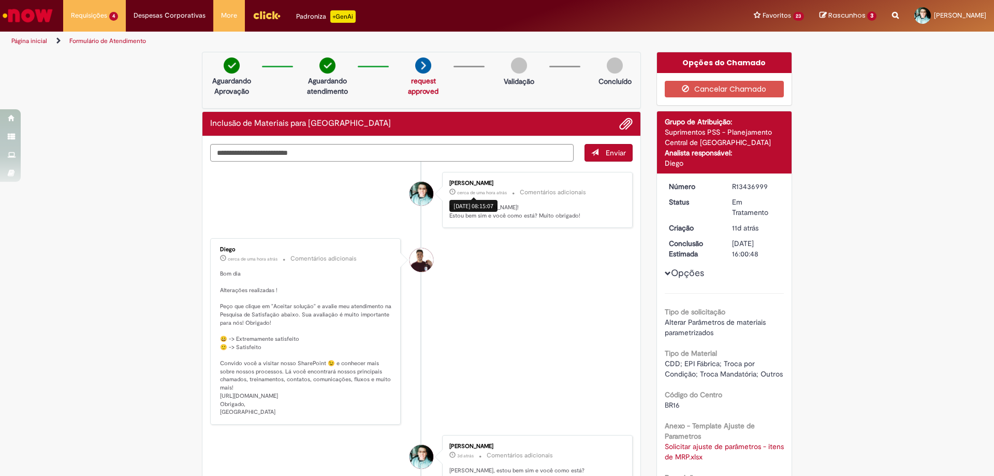  I want to click on span: 23, so click(799, 16).